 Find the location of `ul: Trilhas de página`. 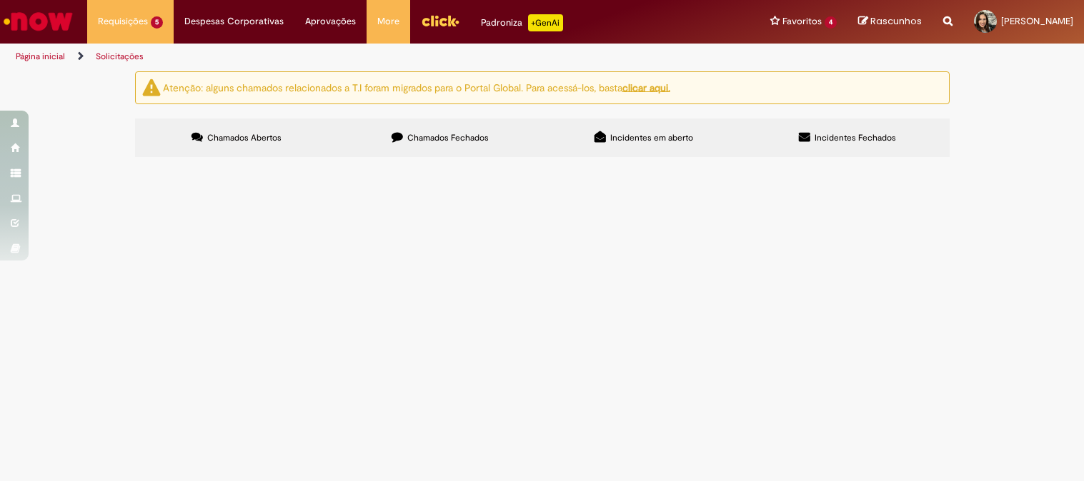

ul: Trilhas de página is located at coordinates (361, 56).